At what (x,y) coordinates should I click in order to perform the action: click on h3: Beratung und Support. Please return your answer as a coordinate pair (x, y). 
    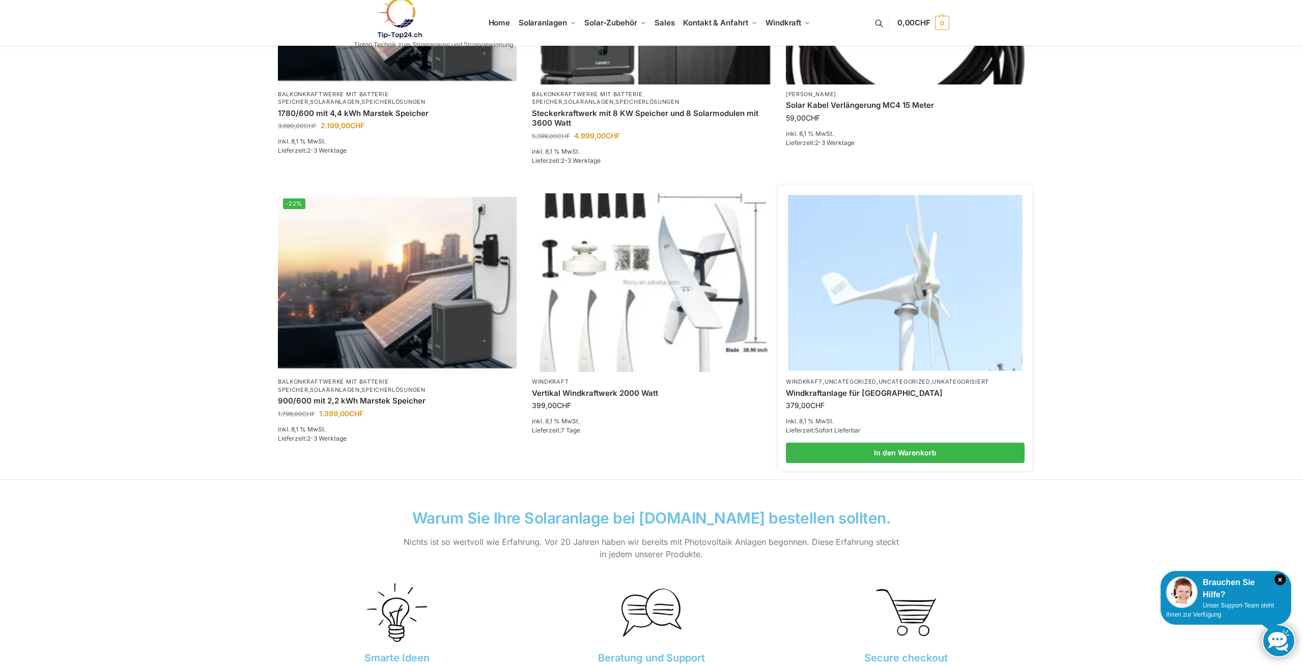
    Looking at the image, I should click on (652, 658).